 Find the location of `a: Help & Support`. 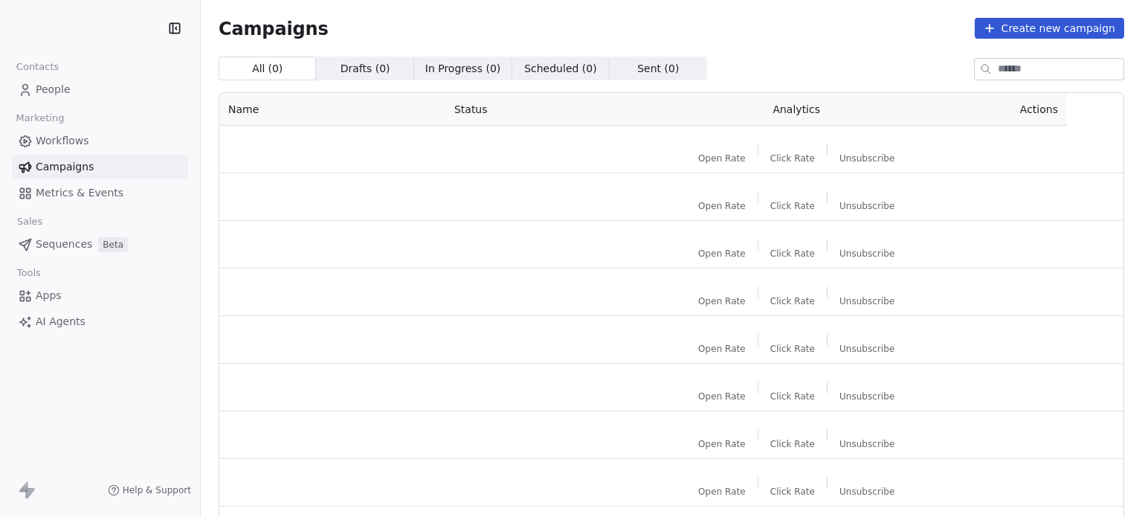

a: Help & Support is located at coordinates (149, 490).